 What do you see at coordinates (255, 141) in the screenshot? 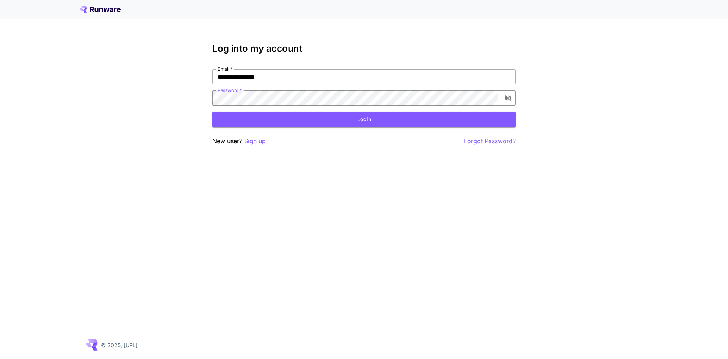
I see `p: Sign up` at bounding box center [255, 141].